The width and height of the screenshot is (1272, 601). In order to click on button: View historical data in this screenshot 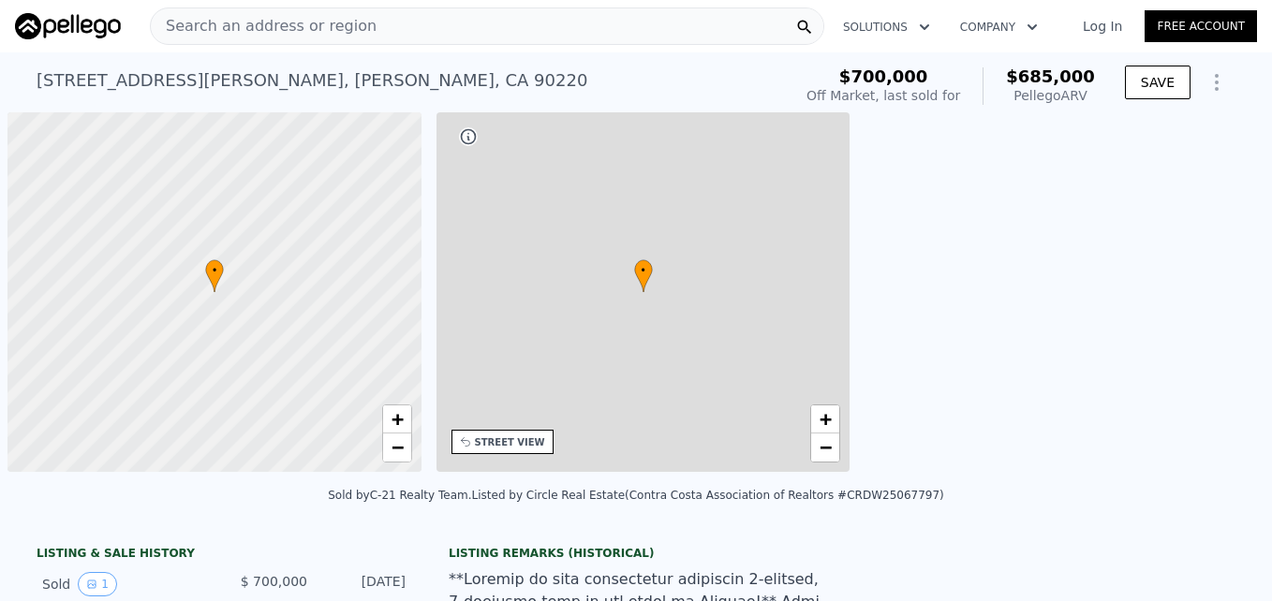, I will do `click(97, 585)`.